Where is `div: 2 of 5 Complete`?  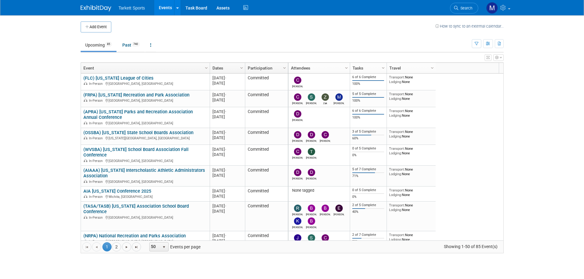 div: 2 of 5 Complete is located at coordinates (368, 205).